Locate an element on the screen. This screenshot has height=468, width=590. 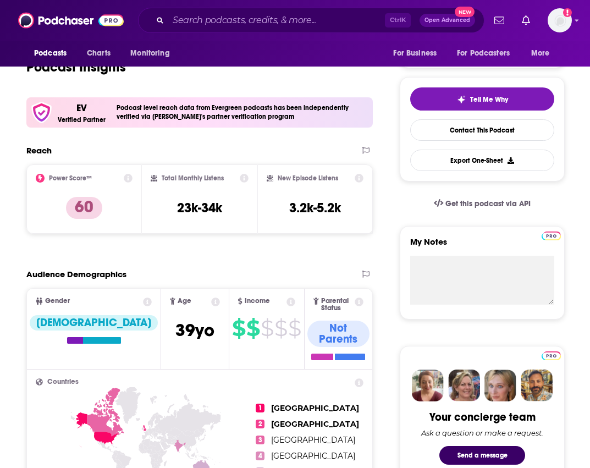
span: Open Advanced is located at coordinates (447, 20).